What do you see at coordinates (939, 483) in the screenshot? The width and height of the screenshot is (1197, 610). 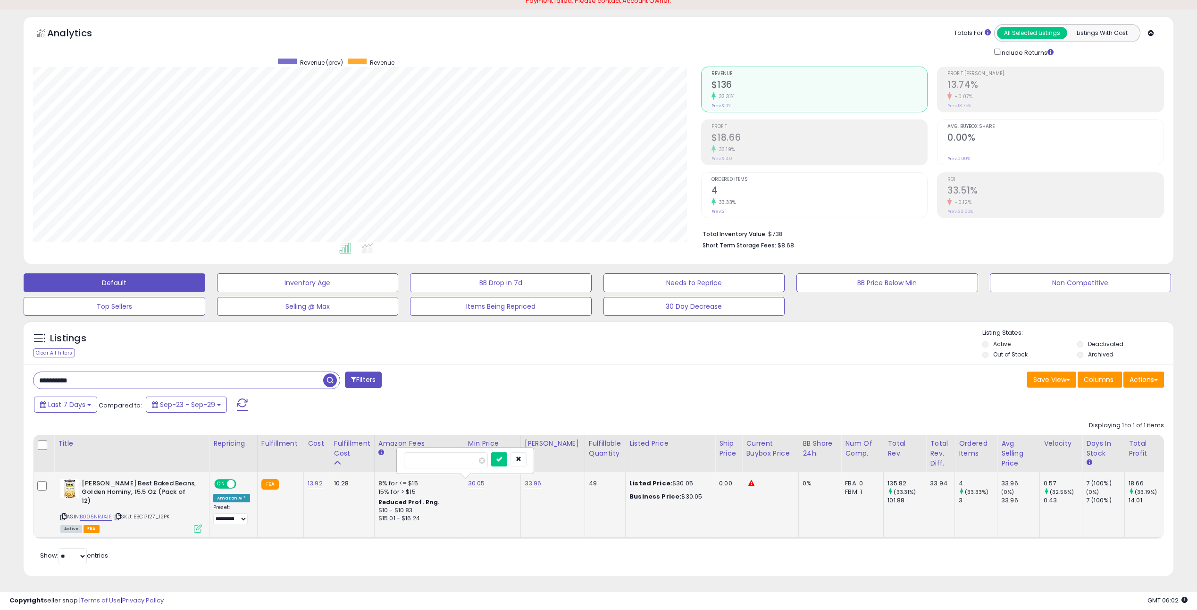 I see `div: 33.94` at bounding box center [939, 483].